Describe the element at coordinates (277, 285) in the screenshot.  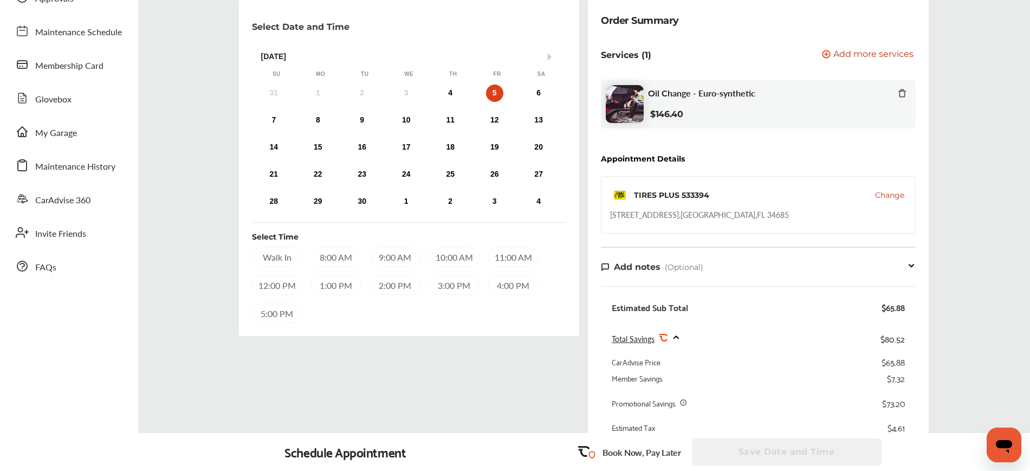
I see `div: 12:00 PM` at that location.